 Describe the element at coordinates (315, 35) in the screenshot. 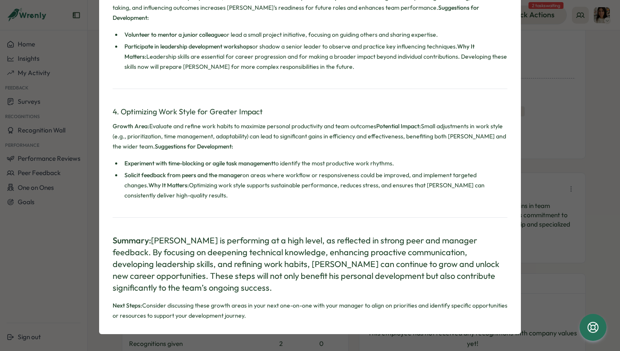

I see `li: or lead a small project initiative, focusing on guiding others and sharing expertise.` at that location.